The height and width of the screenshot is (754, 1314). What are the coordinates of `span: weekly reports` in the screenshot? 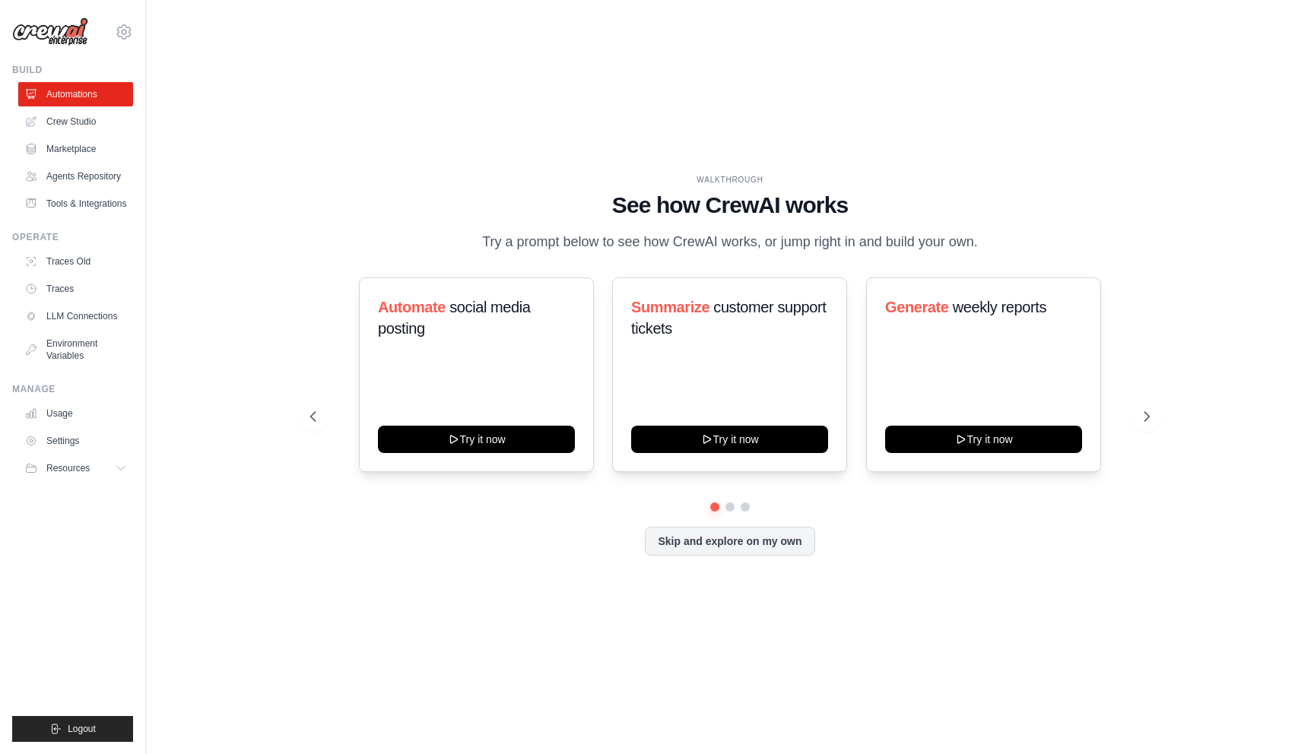 It's located at (998, 307).